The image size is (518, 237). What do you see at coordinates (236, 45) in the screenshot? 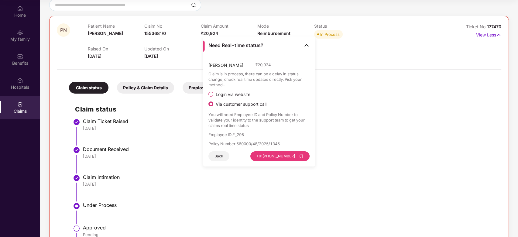
I see `span: Need Real-time status?` at bounding box center [236, 45].